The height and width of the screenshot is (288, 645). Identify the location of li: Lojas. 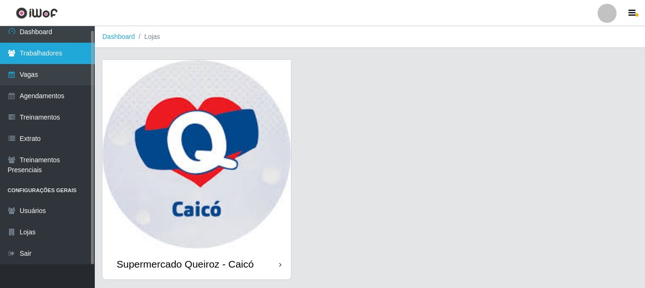
(147, 37).